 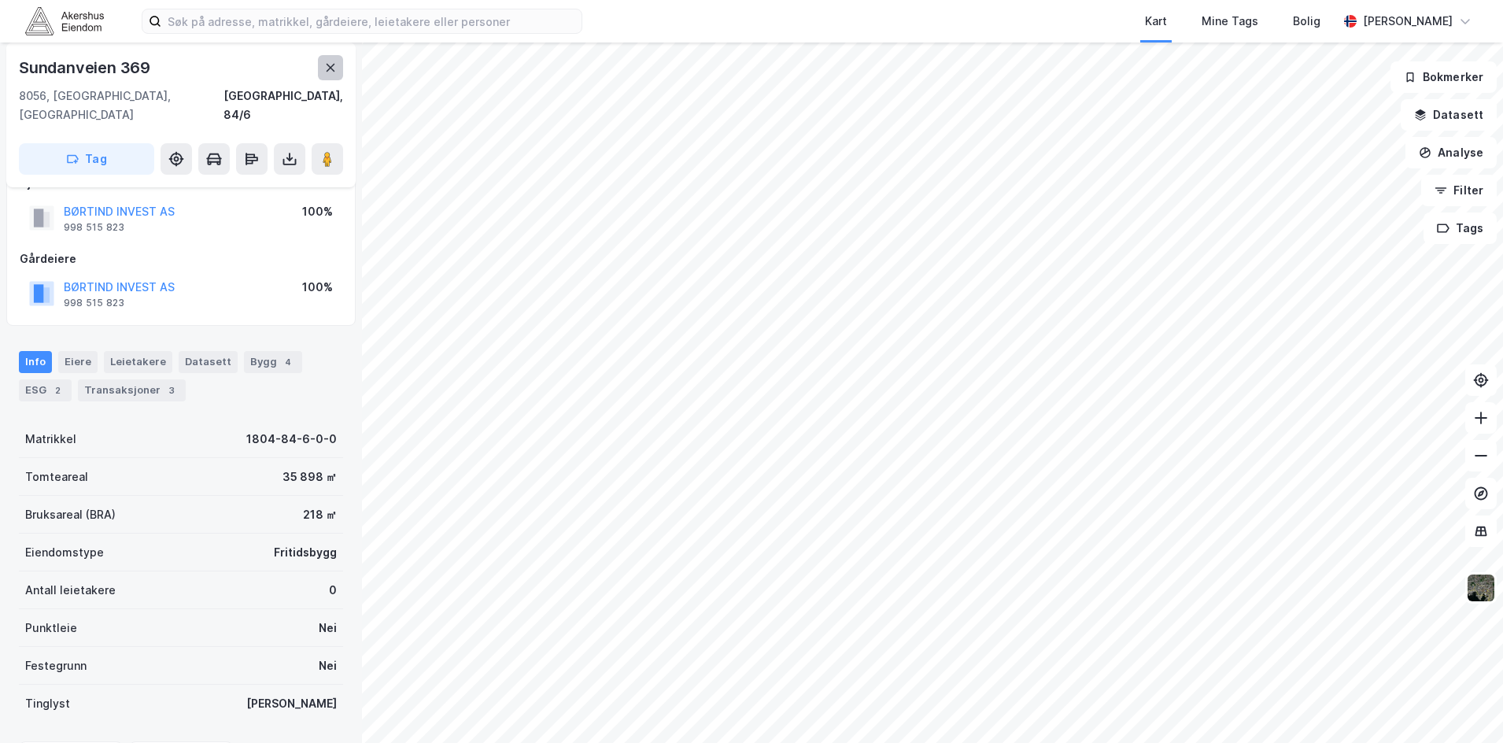 I want to click on div: Bolig, so click(x=1306, y=21).